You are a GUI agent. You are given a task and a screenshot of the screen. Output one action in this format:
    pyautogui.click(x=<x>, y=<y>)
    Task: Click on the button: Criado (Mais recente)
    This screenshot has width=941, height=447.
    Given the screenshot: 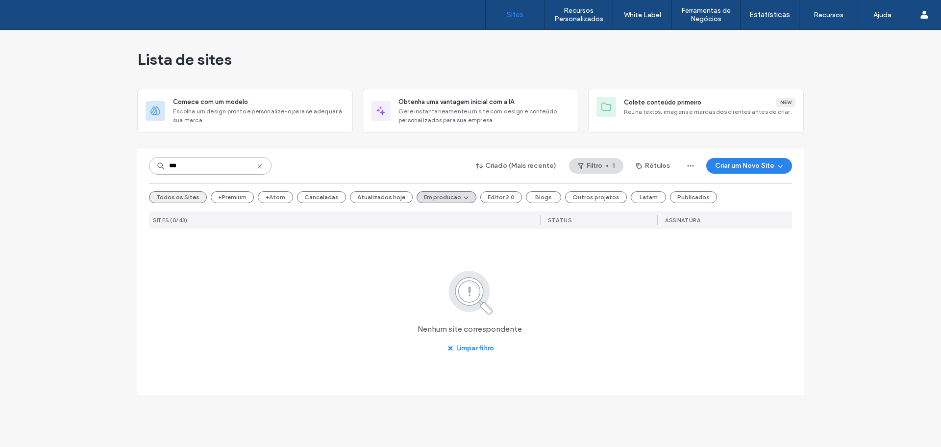 What is the action you would take?
    pyautogui.click(x=516, y=166)
    